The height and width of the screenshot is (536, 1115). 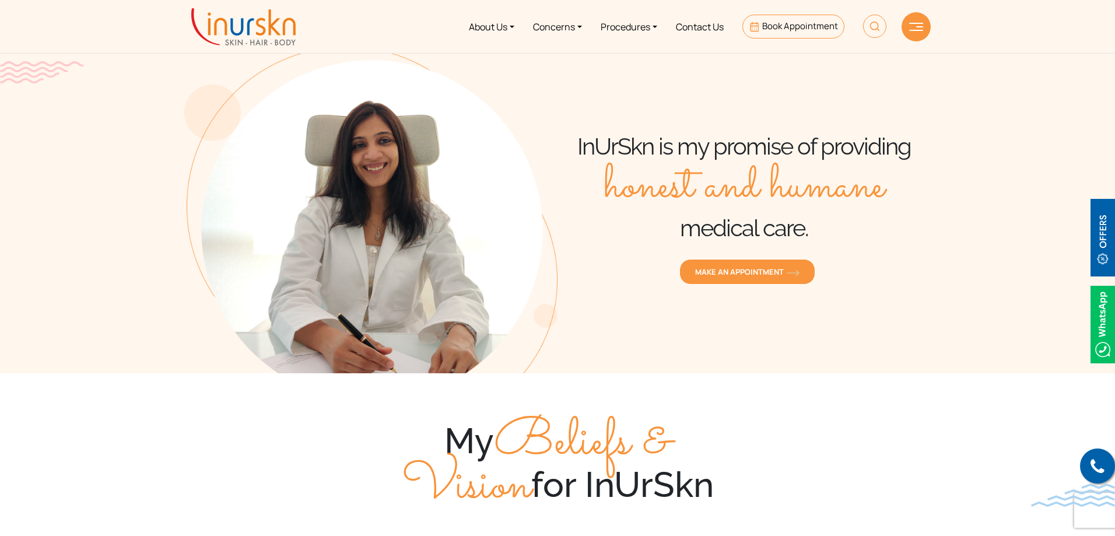 I want to click on a: MAKE AN APPOINTMENTorange-arrow, so click(x=747, y=272).